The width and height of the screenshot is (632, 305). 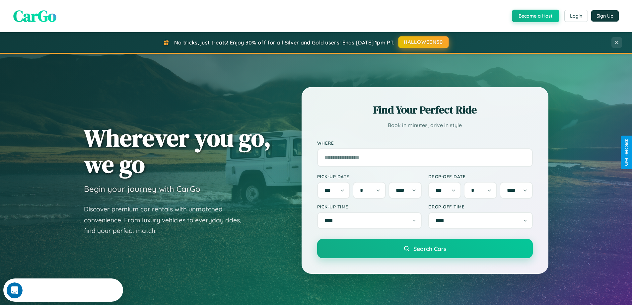 What do you see at coordinates (369, 176) in the screenshot?
I see `label: Pick-up Date` at bounding box center [369, 176].